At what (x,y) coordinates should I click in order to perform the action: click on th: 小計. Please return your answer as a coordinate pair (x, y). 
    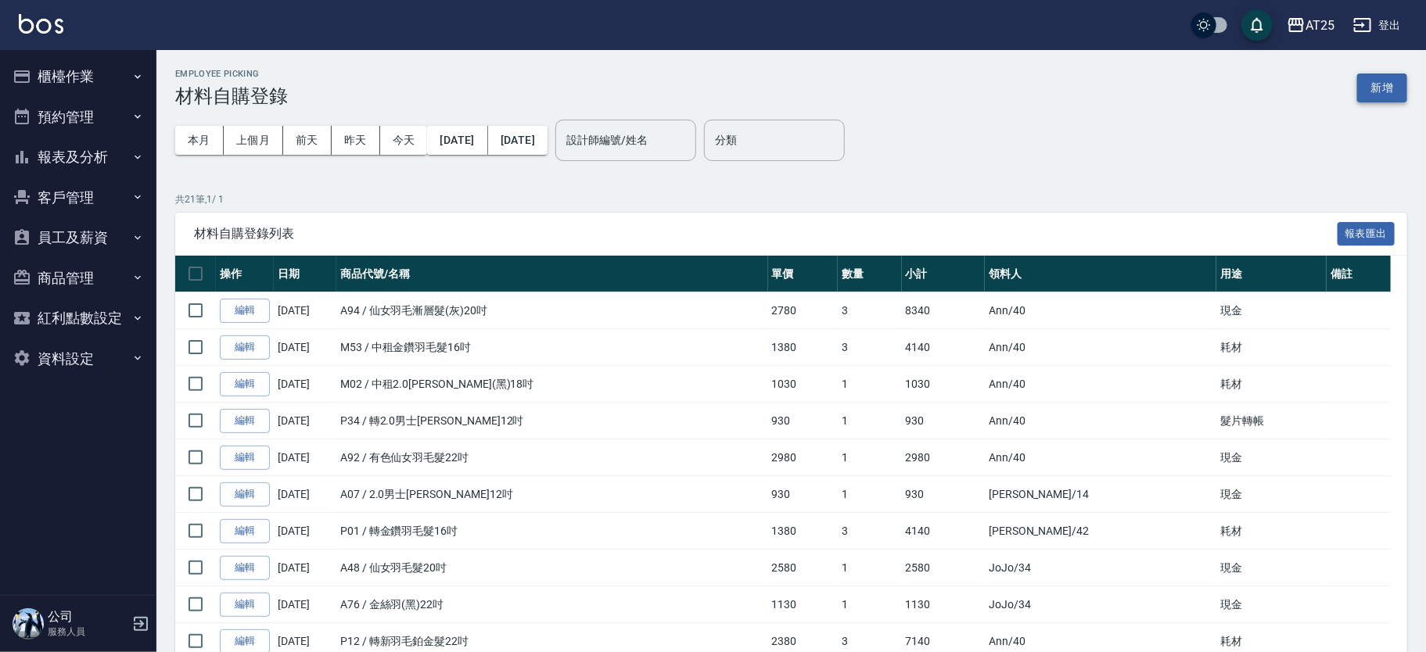
    Looking at the image, I should click on (943, 274).